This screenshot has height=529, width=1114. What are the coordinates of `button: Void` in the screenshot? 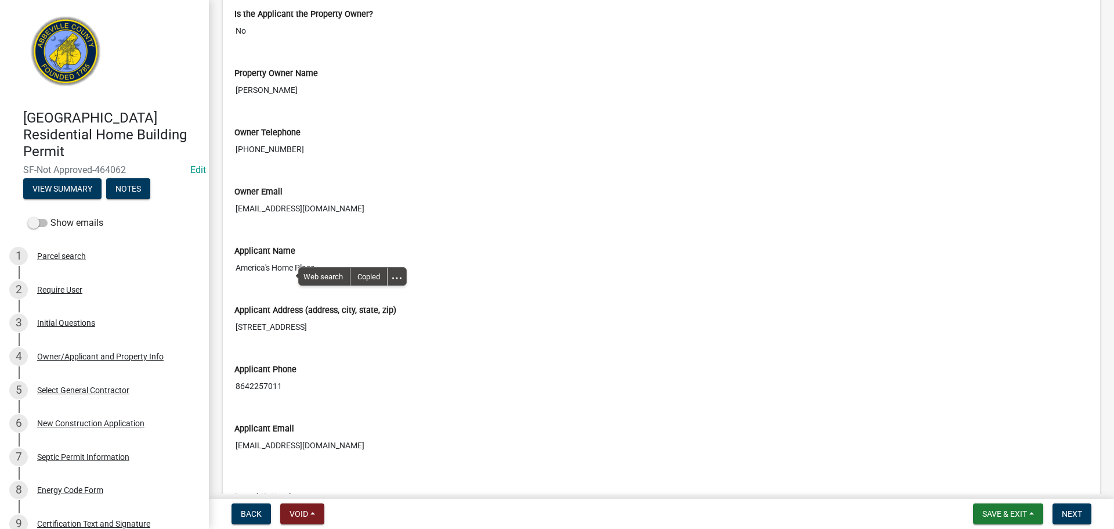 It's located at (302, 513).